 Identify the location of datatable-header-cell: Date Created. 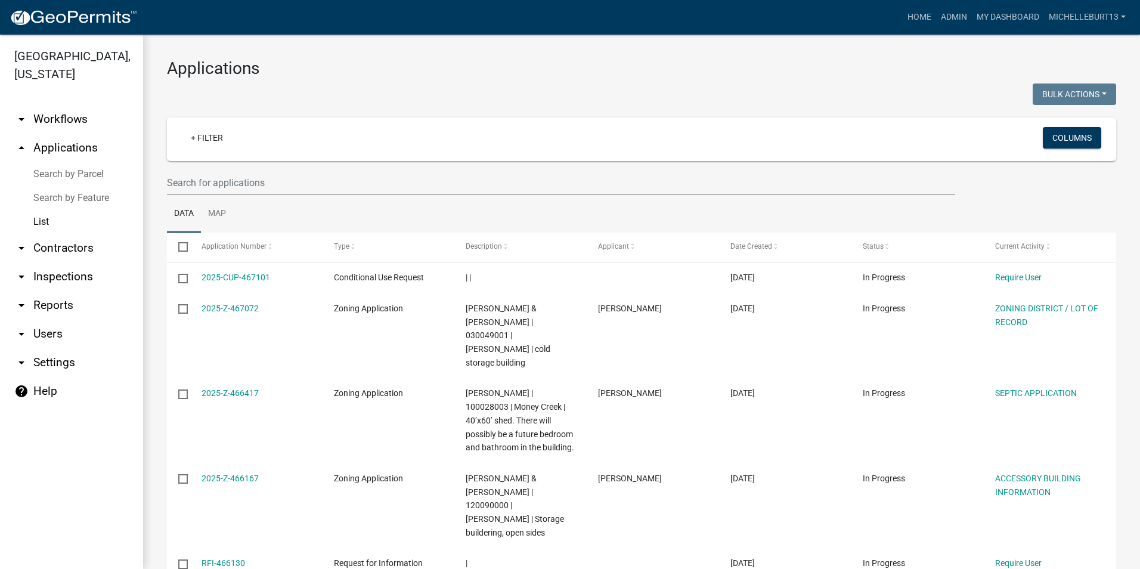
(785, 247).